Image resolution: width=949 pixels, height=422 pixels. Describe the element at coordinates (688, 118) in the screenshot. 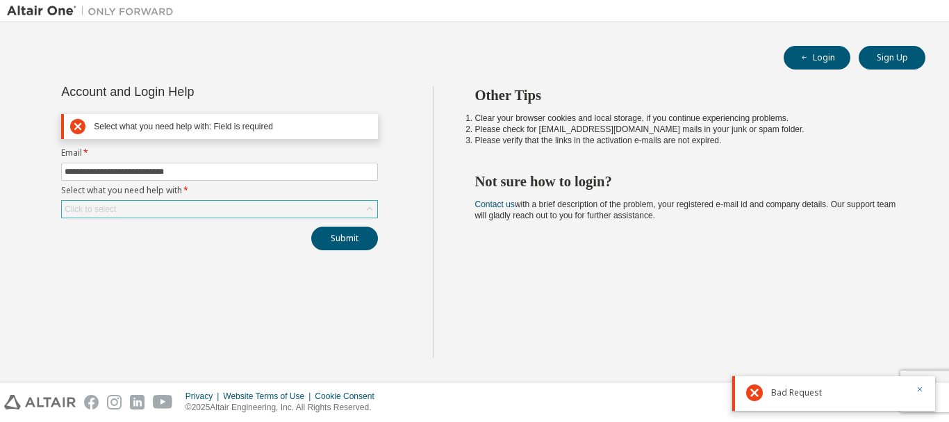

I see `li: Clear your browser cookies and local storage, if you continue experiencing problems.` at that location.